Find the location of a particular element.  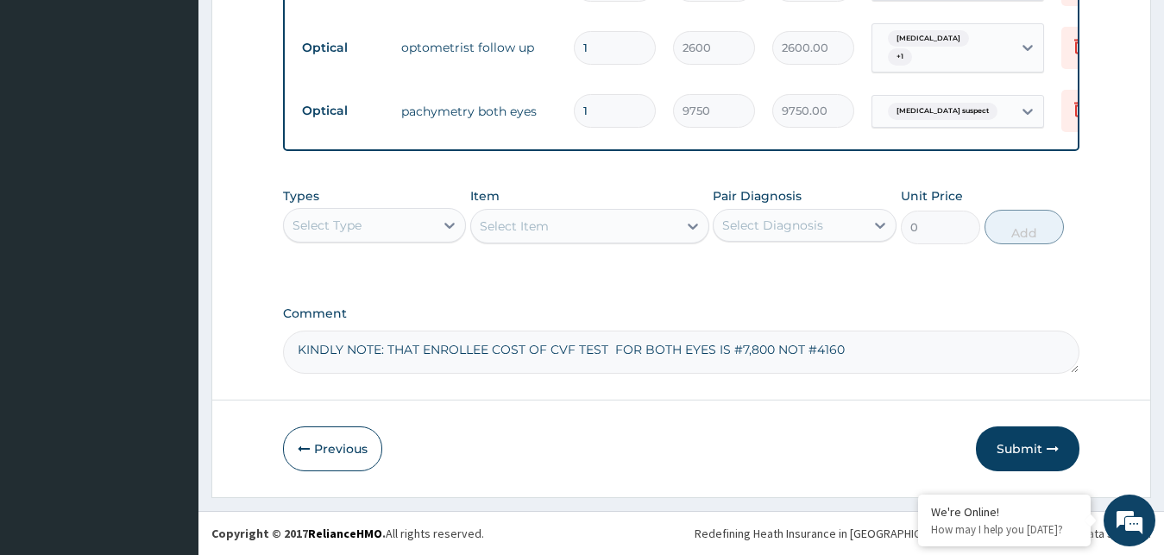

strong: Copyright © 2017 . is located at coordinates (298, 533).